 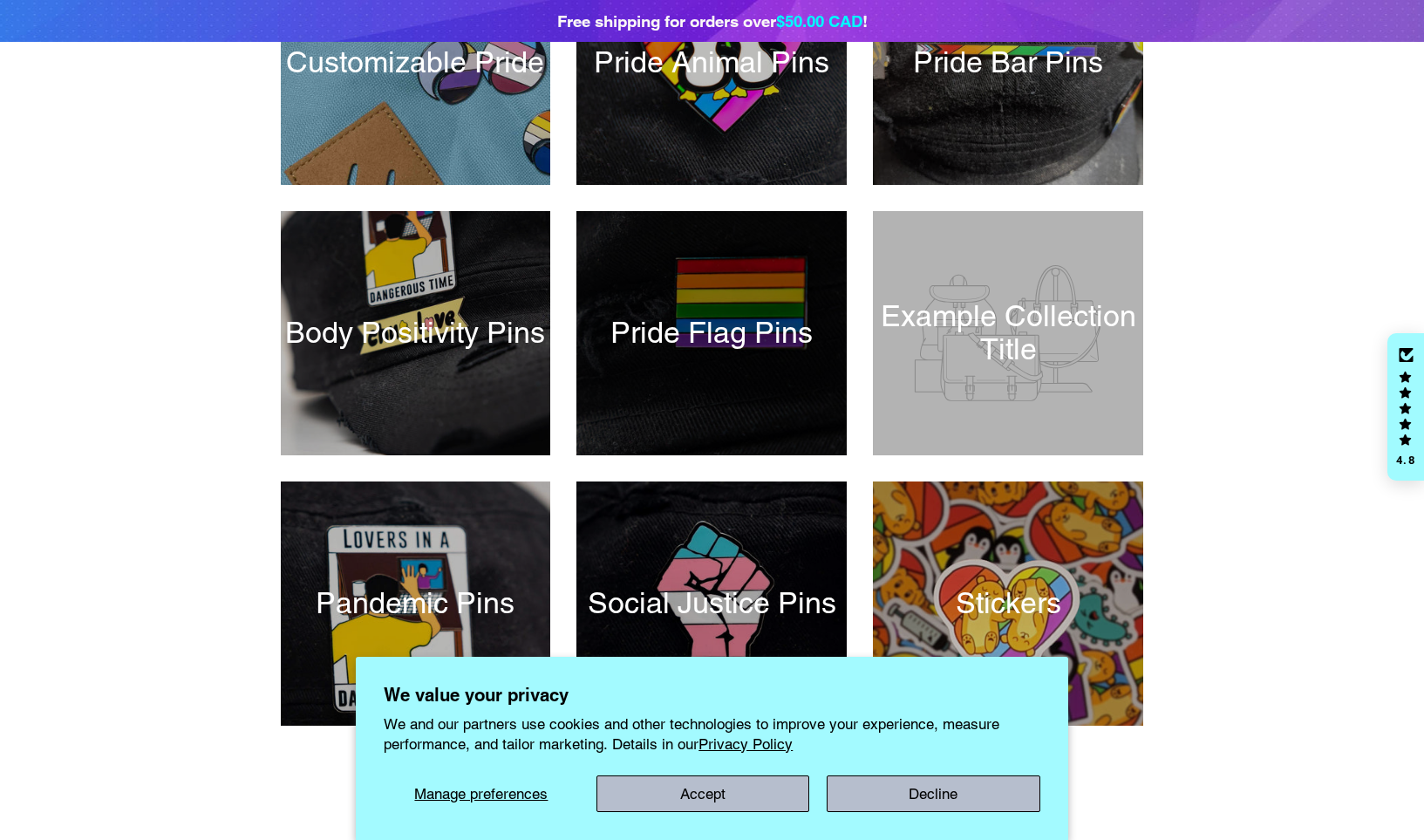 I want to click on span: $50.00 CAD, so click(x=819, y=21).